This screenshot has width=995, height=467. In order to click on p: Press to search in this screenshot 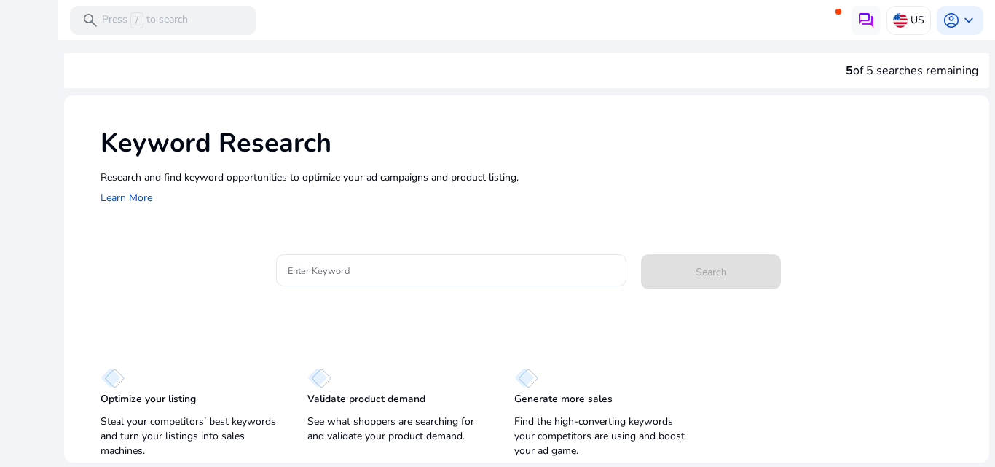, I will do `click(145, 20)`.